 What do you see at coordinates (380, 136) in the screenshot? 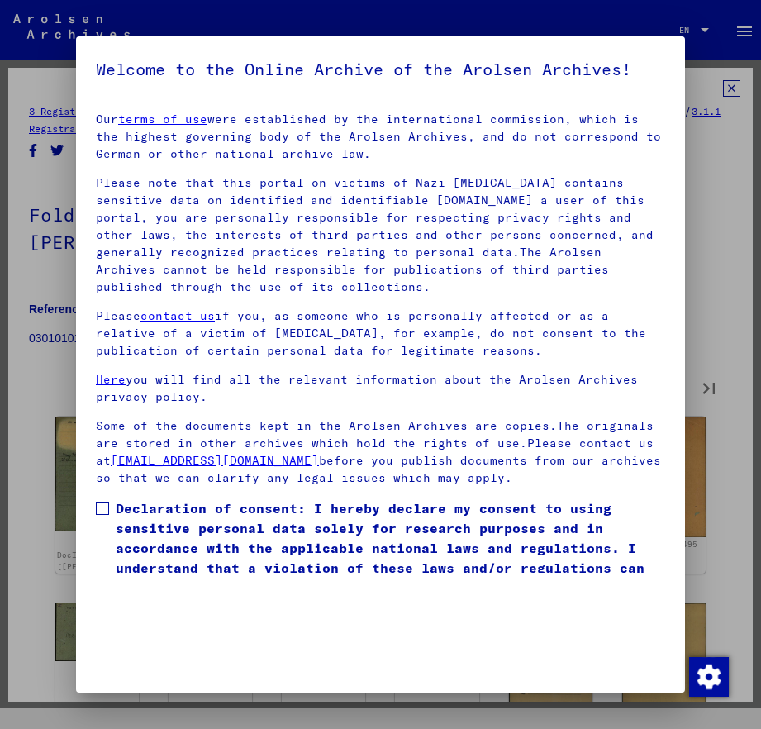
I see `p: Our were established by the international commission, which is the highest governing body of the ...` at bounding box center [380, 136].